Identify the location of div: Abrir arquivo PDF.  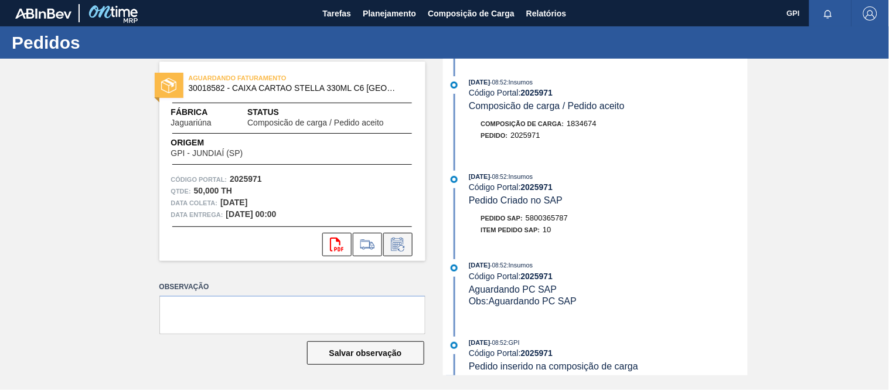
(337, 244).